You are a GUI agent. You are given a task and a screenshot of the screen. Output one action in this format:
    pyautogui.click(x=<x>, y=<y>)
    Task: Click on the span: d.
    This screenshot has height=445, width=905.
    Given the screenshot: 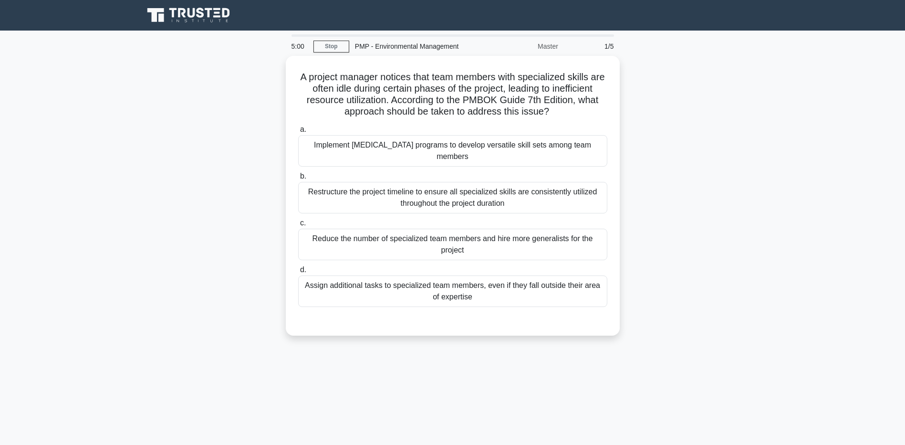 What is the action you would take?
    pyautogui.click(x=303, y=269)
    